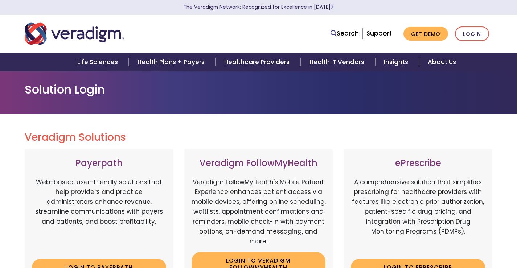 The width and height of the screenshot is (517, 268). I want to click on p: Veradigm FollowMyHealth's Mobile Patient Experience enhances patient access via mobile devices, o..., so click(259, 212).